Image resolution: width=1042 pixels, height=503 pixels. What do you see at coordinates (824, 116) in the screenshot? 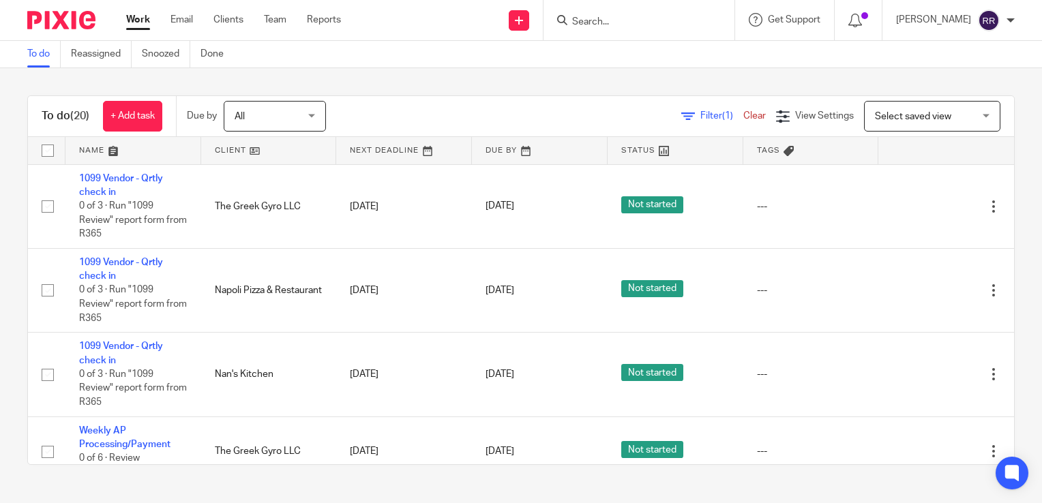
I see `span: View Settings` at bounding box center [824, 116].